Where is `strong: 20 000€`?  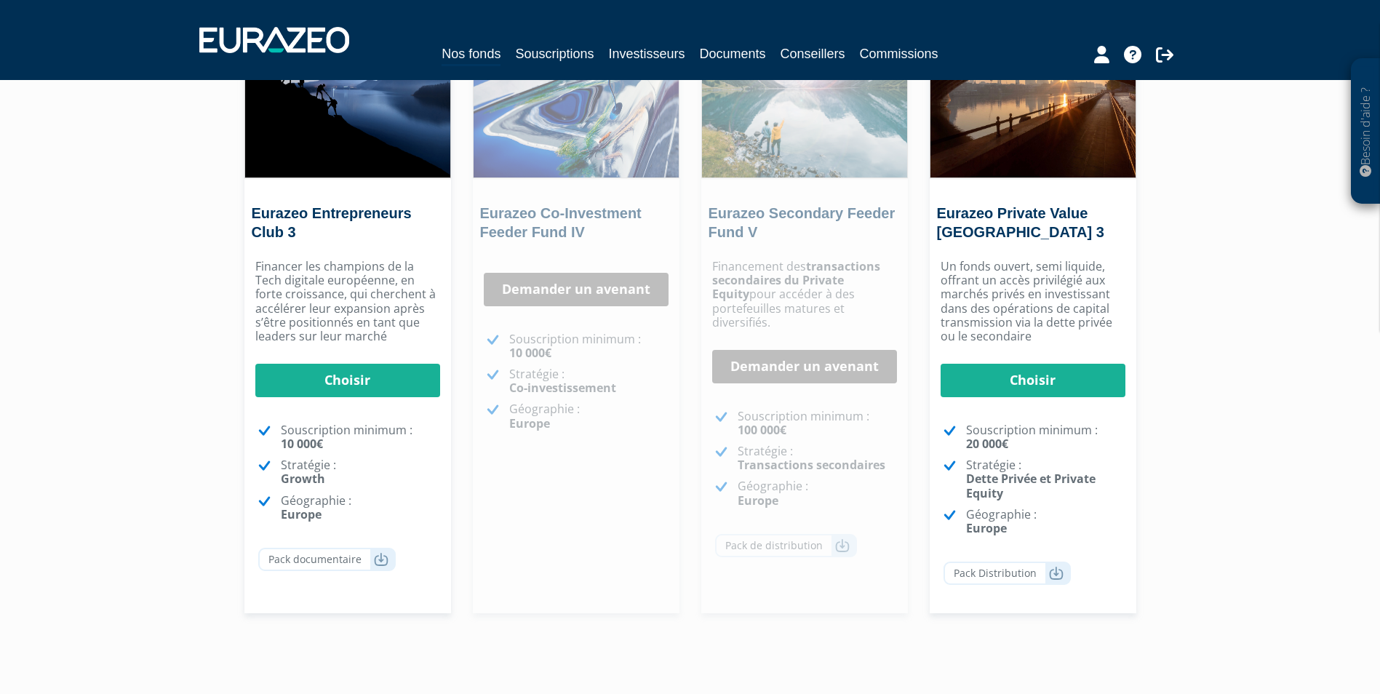
strong: 20 000€ is located at coordinates (987, 444).